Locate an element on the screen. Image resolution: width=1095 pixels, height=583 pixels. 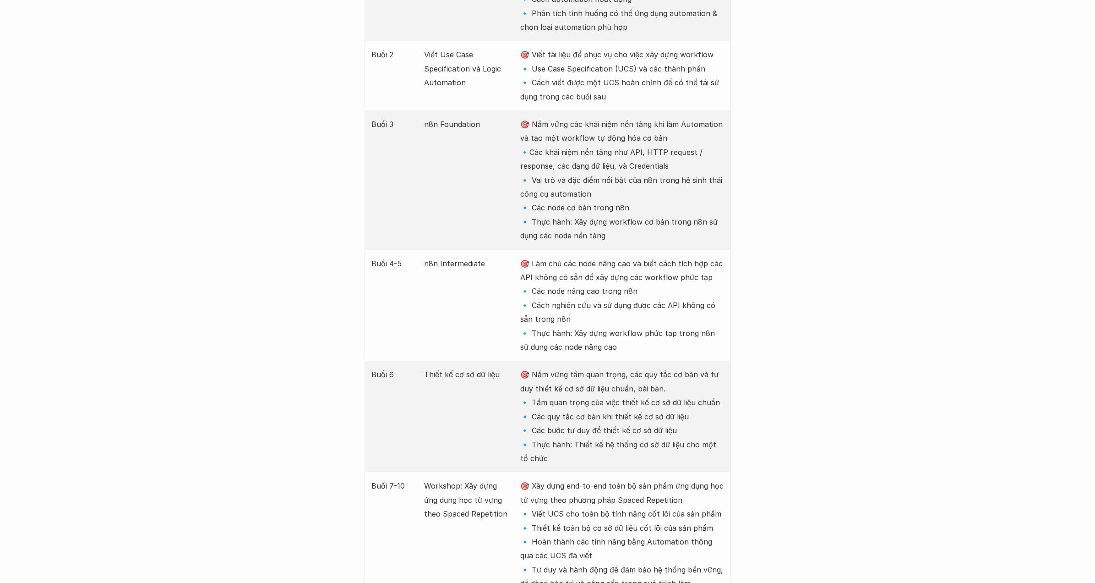
p: 🎯 Nắm vững các khái niệm nền tảng khi làm Automation và tạo một workflow tự động hóa cơ bản 🔹Các ... is located at coordinates (622, 180).